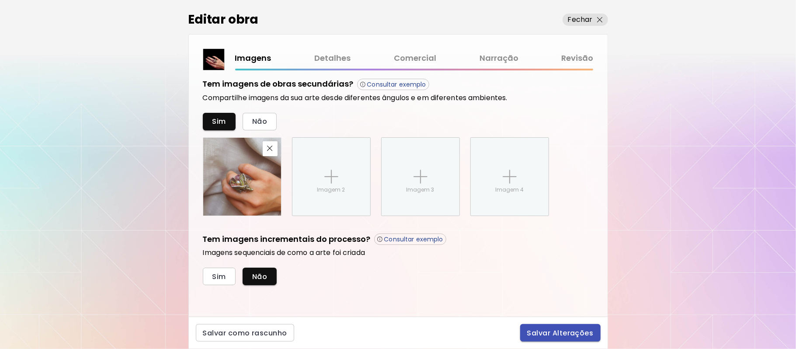  I want to click on img: thumbnail, so click(214, 59).